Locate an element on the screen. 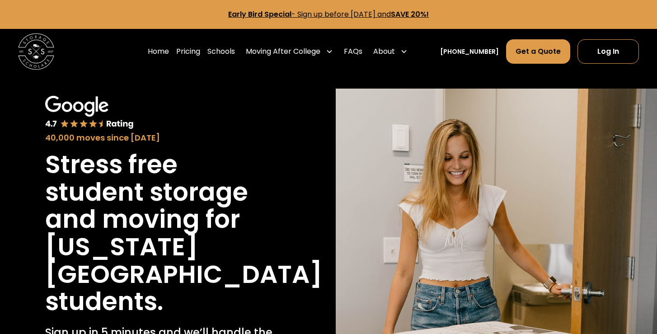 The height and width of the screenshot is (334, 657). a: Log In is located at coordinates (609, 52).